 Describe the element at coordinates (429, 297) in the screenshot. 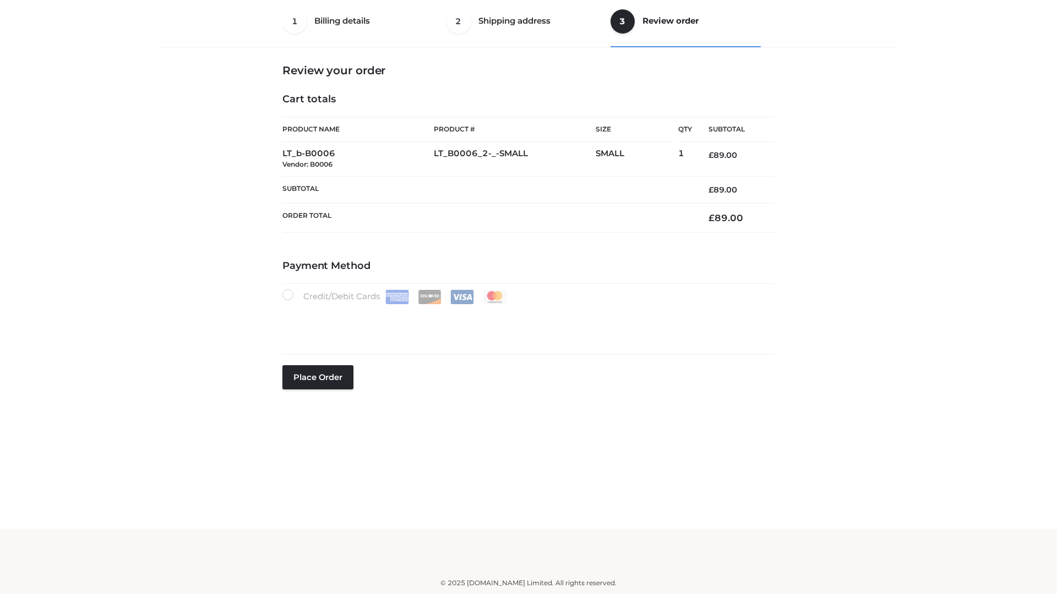

I see `img: Discover` at that location.